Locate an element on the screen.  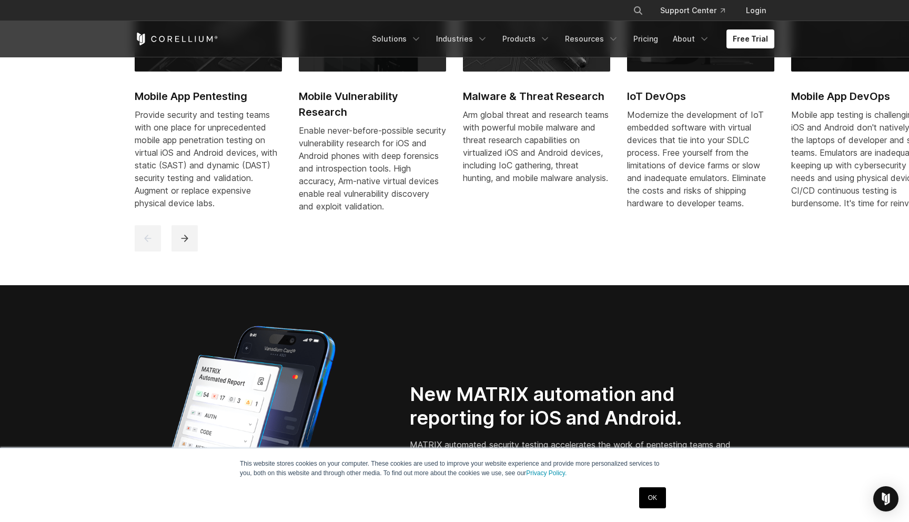
h2: IoT DevOps is located at coordinates (701, 96).